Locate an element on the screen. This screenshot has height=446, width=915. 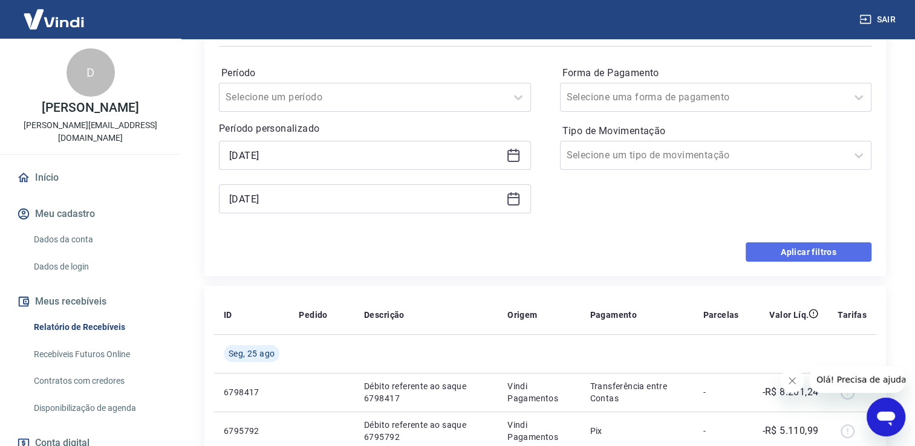
a: Recebíveis Futuros Online is located at coordinates (97, 354).